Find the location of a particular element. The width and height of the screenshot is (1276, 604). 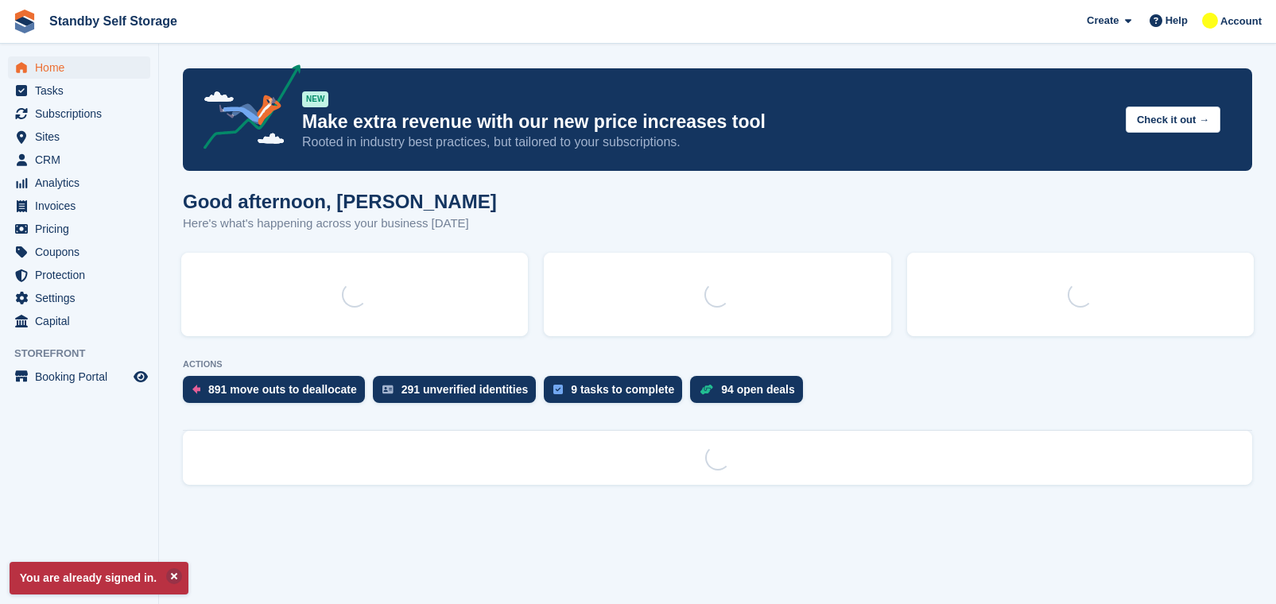

a: 94 open deals is located at coordinates (751, 394).